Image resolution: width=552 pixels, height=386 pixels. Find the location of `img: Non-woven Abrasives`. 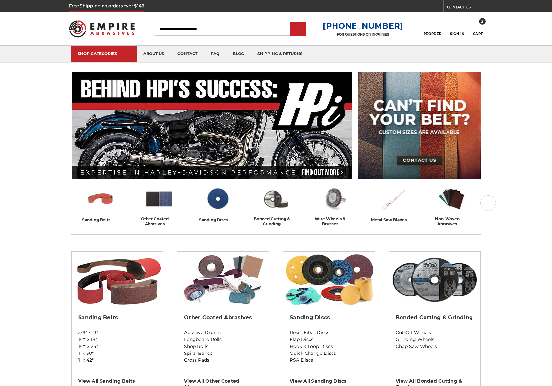

img: Non-woven Abrasives is located at coordinates (452, 199).